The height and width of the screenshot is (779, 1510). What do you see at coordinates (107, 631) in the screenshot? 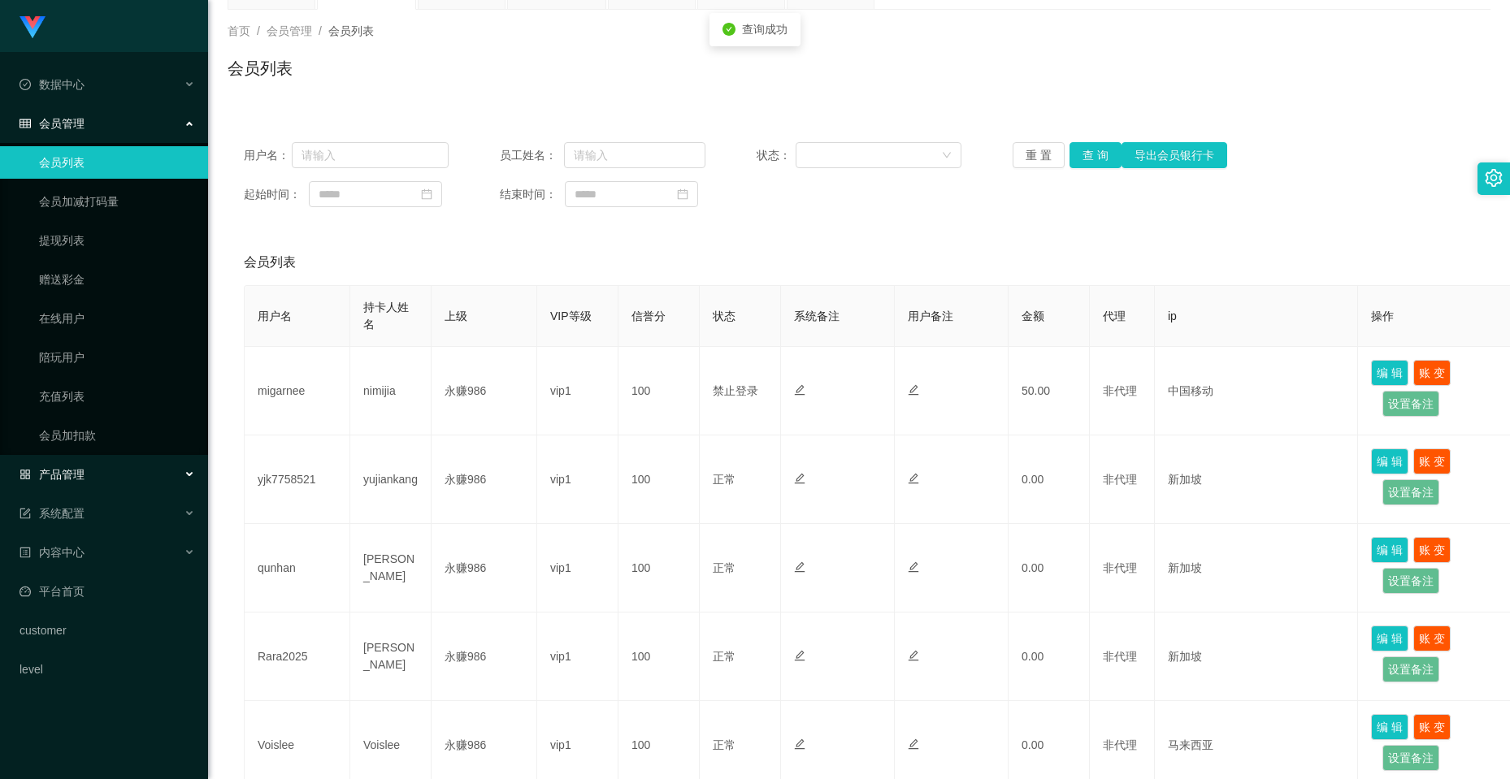
I see `a: customer` at bounding box center [107, 631].